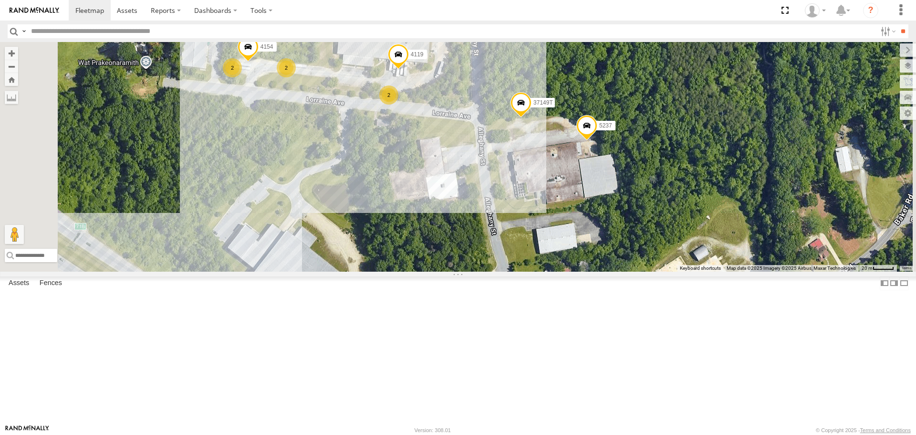 This screenshot has height=435, width=916. I want to click on span: 5237, so click(606, 126).